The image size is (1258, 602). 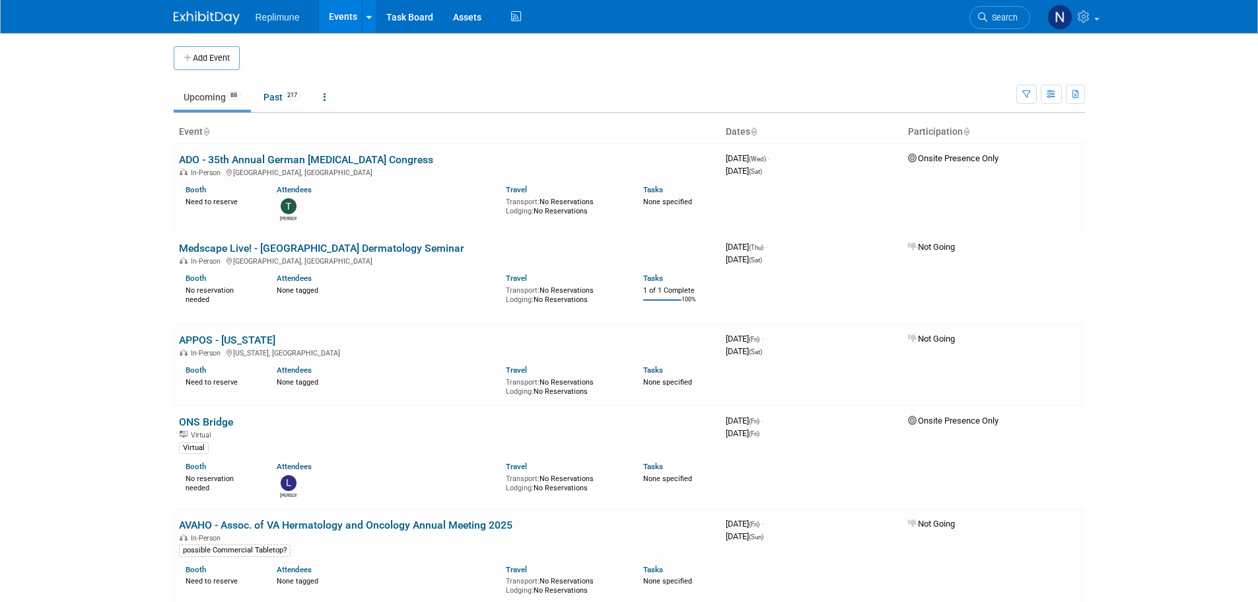 I want to click on div: 1 of 1 Complete, so click(x=679, y=291).